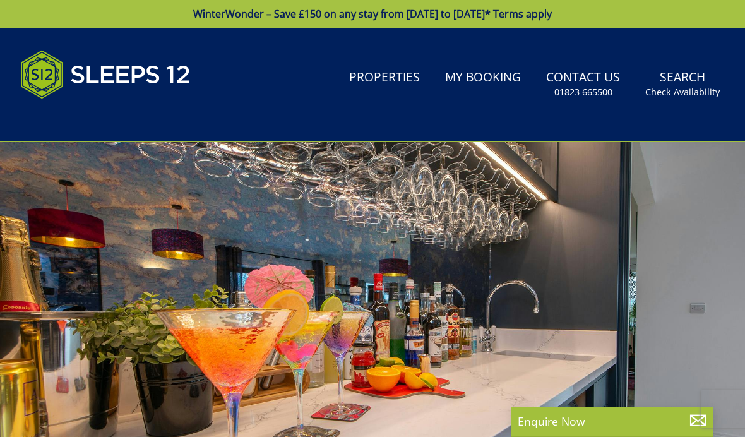  I want to click on a: My Booking, so click(483, 78).